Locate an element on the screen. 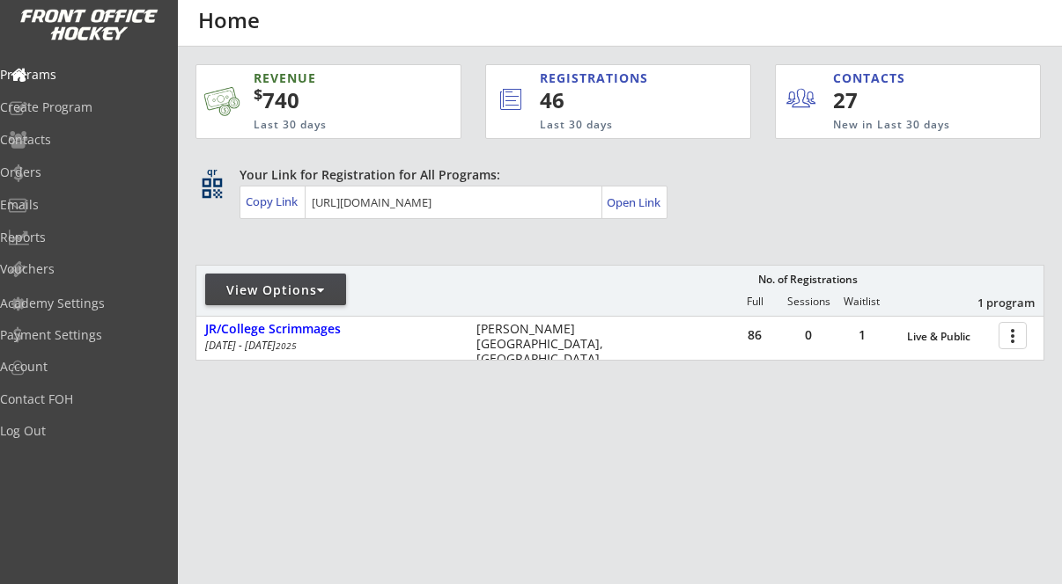 Image resolution: width=1062 pixels, height=584 pixels. button: more_vert is located at coordinates (1012, 335).